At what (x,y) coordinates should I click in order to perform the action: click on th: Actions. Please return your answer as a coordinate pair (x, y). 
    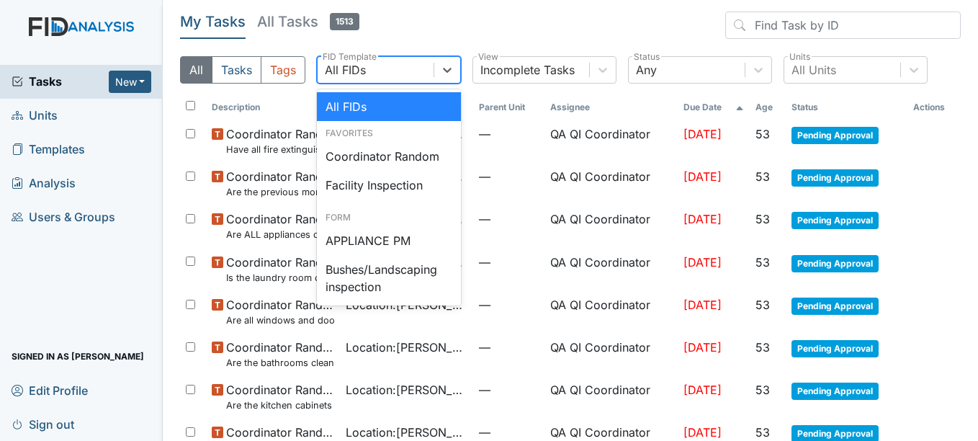
    Looking at the image, I should click on (934, 107).